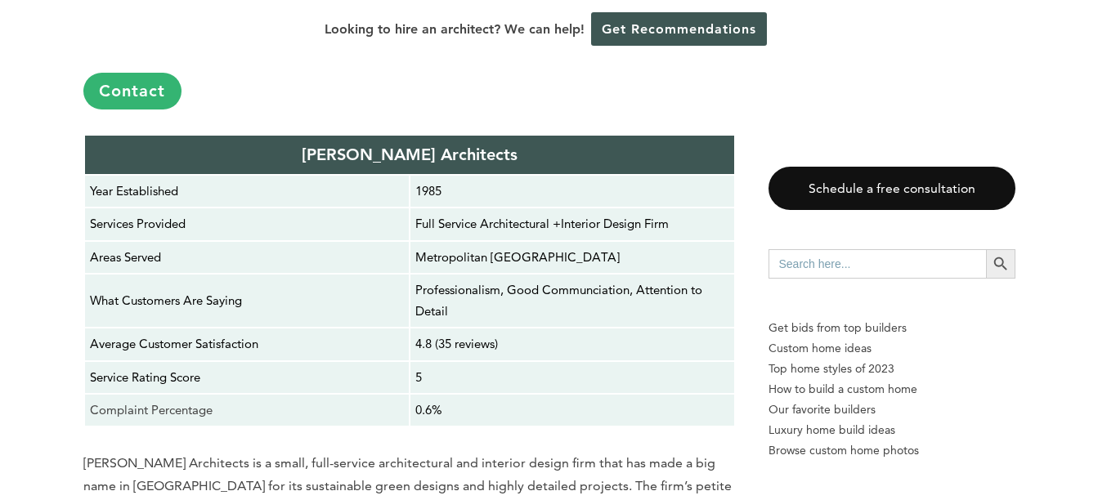 Image resolution: width=1098 pixels, height=500 pixels. What do you see at coordinates (572, 224) in the screenshot?
I see `p: Full Service Architectural +Interior Design Firm` at bounding box center [572, 224].